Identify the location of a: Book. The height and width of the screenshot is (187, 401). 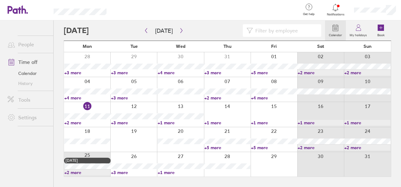
(381, 31).